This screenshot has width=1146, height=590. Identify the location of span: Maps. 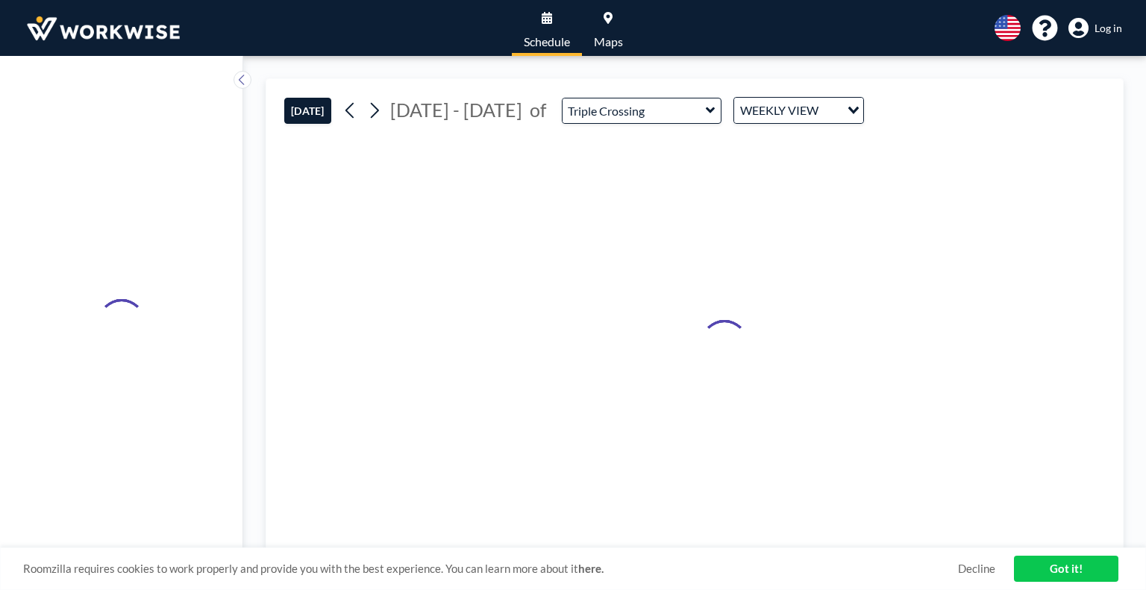
(608, 42).